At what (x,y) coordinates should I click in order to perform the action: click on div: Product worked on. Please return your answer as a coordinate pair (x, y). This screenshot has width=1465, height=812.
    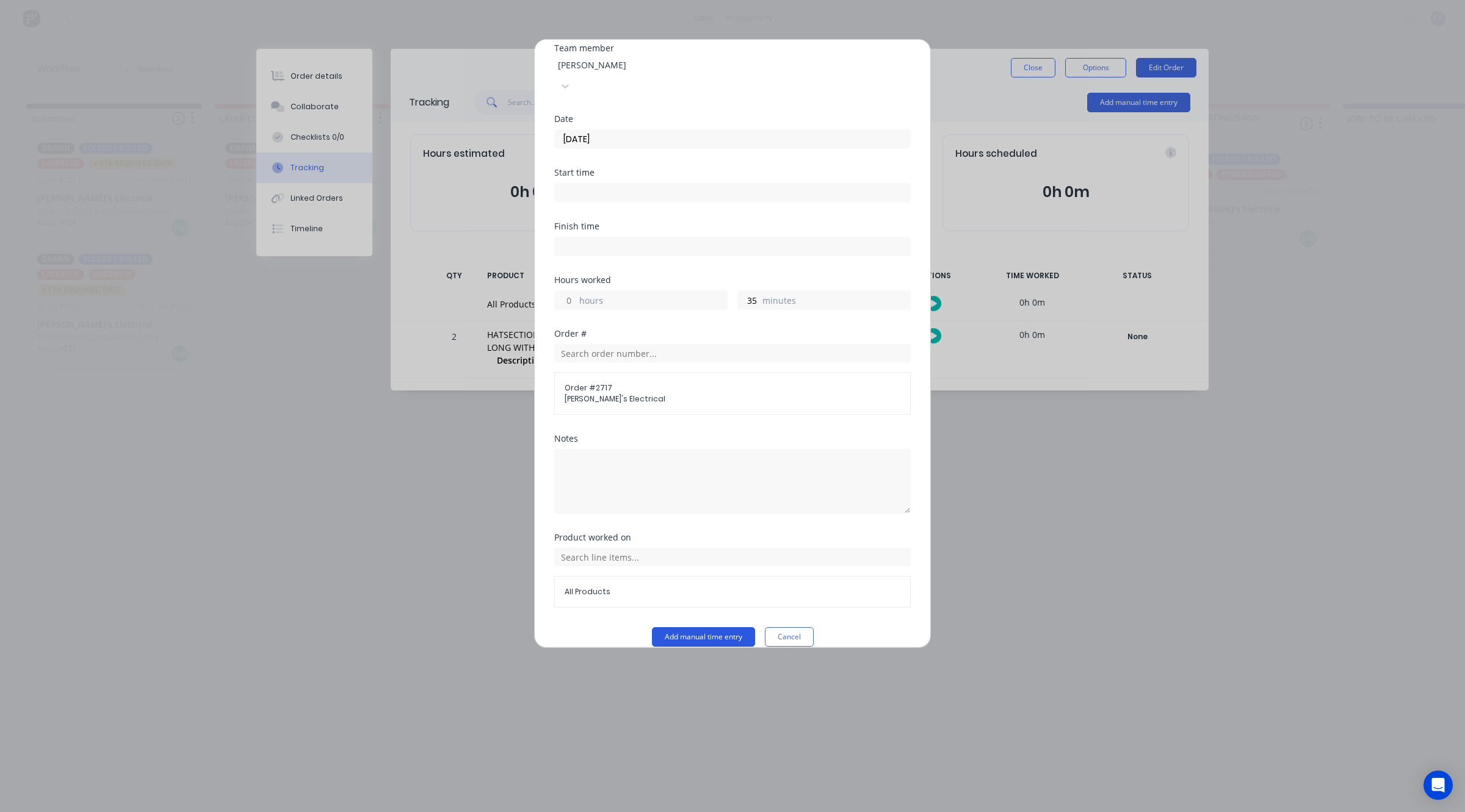
    Looking at the image, I should click on (732, 538).